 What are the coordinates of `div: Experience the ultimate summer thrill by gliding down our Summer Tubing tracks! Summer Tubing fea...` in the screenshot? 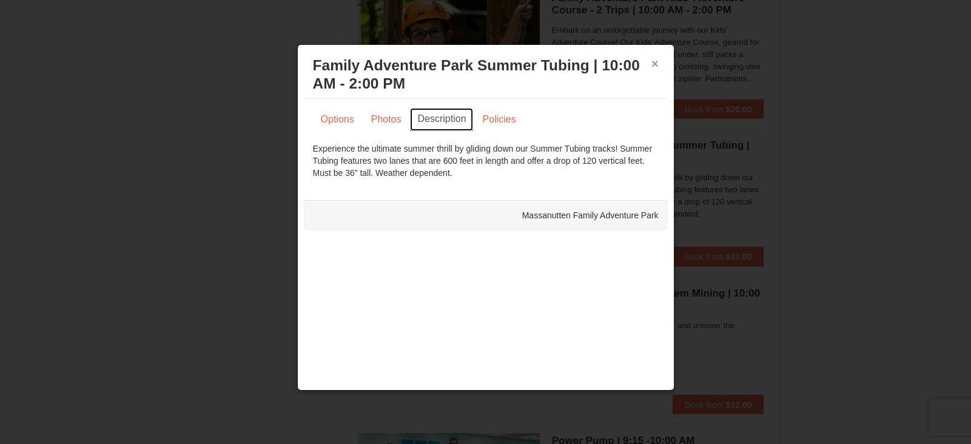 It's located at (486, 161).